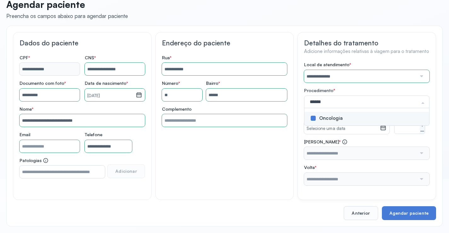 The width and height of the screenshot is (449, 233). What do you see at coordinates (366, 43) in the screenshot?
I see `h3: Detalhes do tratamento` at bounding box center [366, 43].